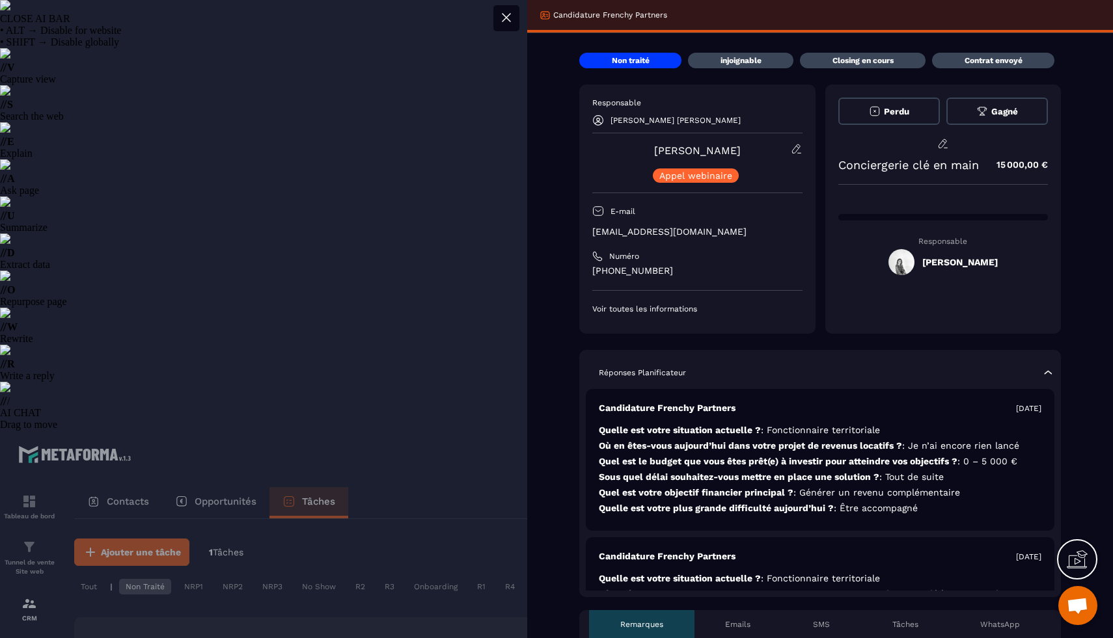 The height and width of the screenshot is (638, 1113). I want to click on span: : 0 – 5 000 €, so click(987, 461).